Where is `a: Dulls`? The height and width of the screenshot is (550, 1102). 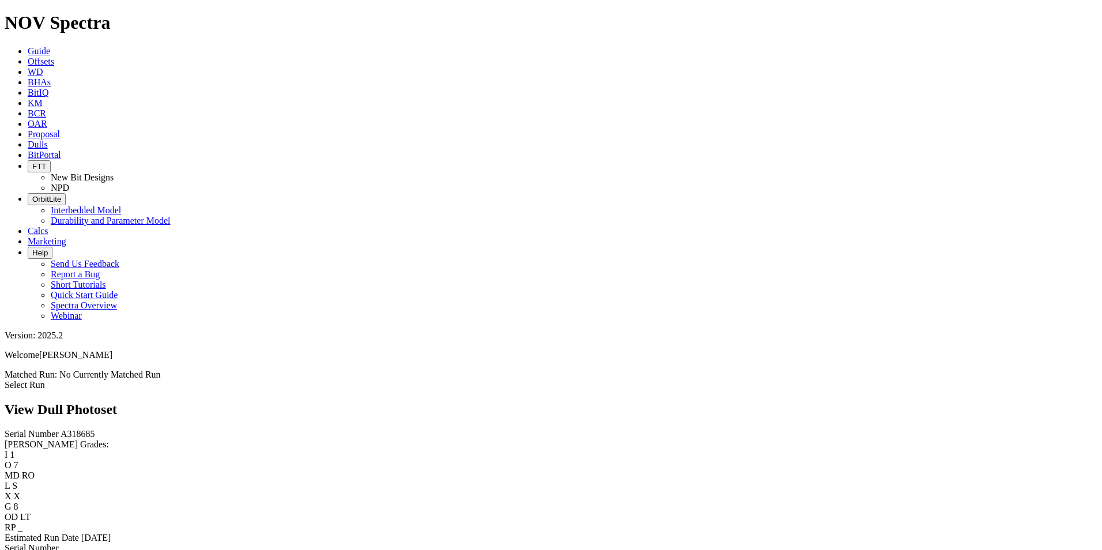
a: Dulls is located at coordinates (37, 144).